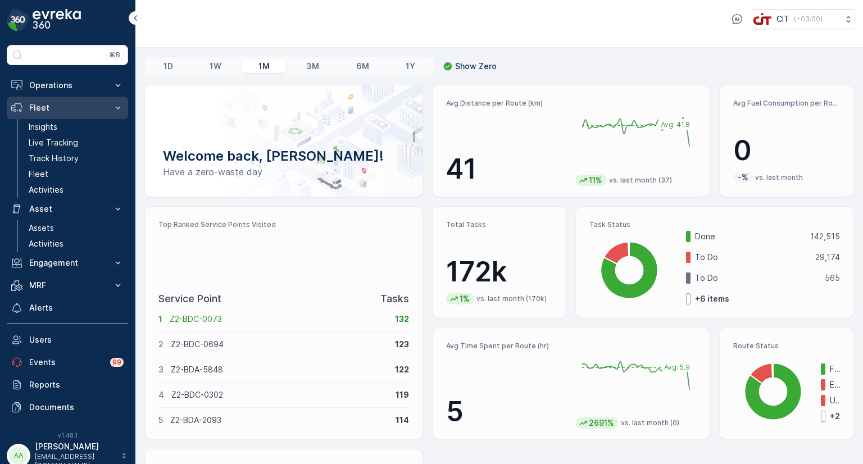  Describe the element at coordinates (76, 407) in the screenshot. I see `p: Documents` at that location.